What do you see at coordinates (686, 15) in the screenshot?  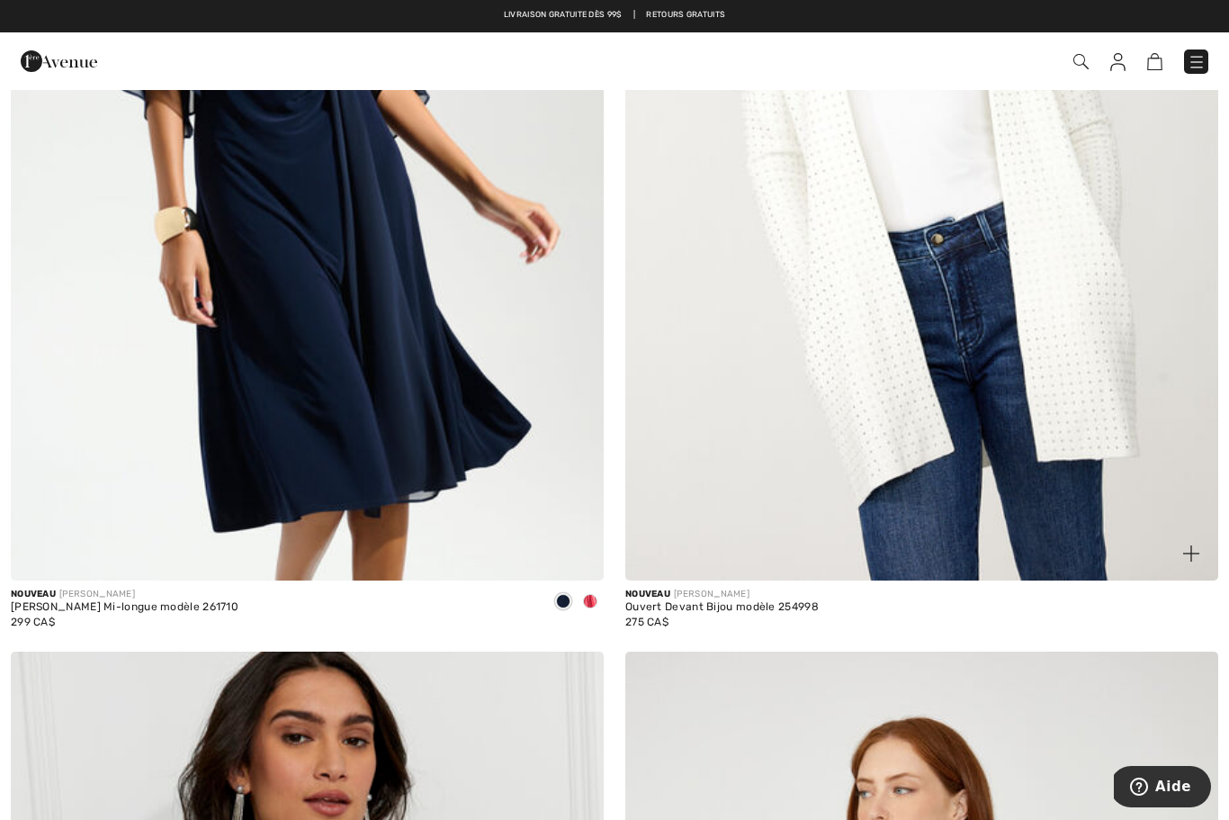 I see `a: Retours gratuits` at bounding box center [686, 15].